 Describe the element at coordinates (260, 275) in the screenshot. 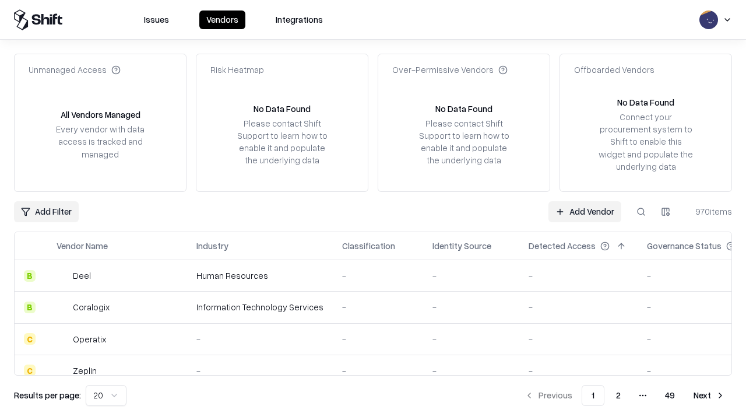

I see `div: Human Resources` at that location.